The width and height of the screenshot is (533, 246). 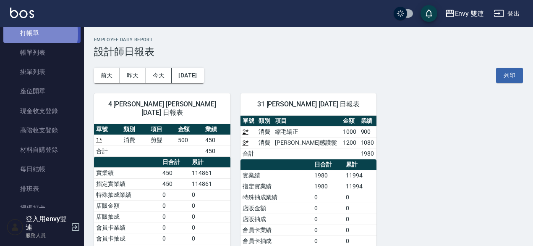 What do you see at coordinates (47, 223) in the screenshot?
I see `h5: 登入用envy雙連` at bounding box center [47, 223].